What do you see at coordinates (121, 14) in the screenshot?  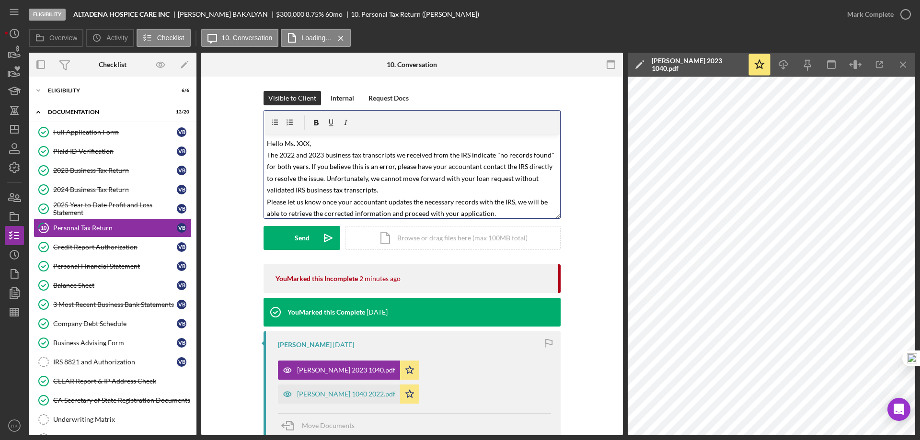 I see `b: ALTADENA HOSPICE CARE INC` at bounding box center [121, 14].